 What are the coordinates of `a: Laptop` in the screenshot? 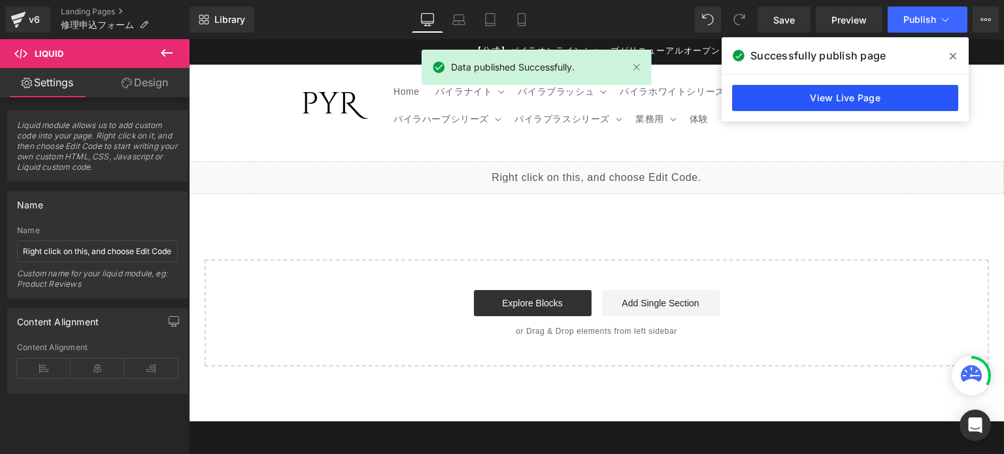 It's located at (459, 20).